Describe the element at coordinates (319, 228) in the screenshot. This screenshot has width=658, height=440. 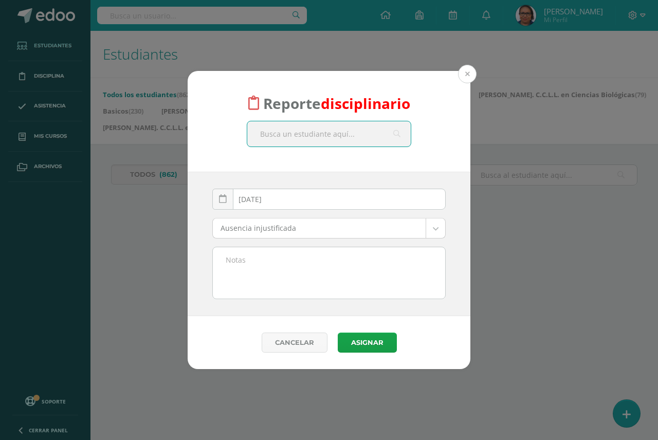
I see `span: Ausencia injustificada` at that location.